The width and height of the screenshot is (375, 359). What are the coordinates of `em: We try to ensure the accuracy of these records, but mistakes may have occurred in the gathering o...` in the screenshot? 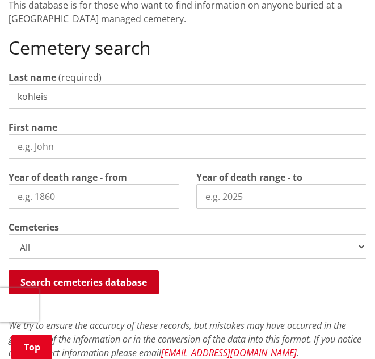 It's located at (185, 339).